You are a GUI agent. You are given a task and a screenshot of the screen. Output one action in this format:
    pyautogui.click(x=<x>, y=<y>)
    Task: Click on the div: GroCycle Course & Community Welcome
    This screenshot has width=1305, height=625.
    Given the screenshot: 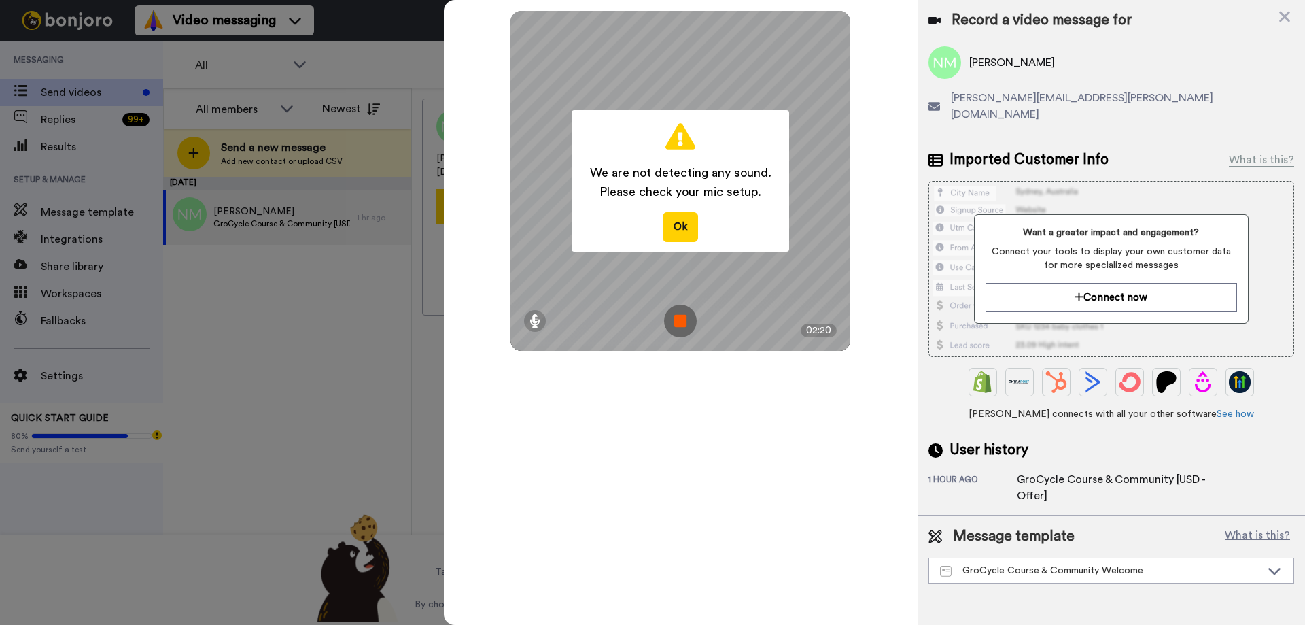 What is the action you would take?
    pyautogui.click(x=1101, y=570)
    